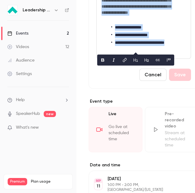 The height and width of the screenshot is (193, 195). What do you see at coordinates (98, 186) in the screenshot?
I see `p: 11` at bounding box center [98, 186].